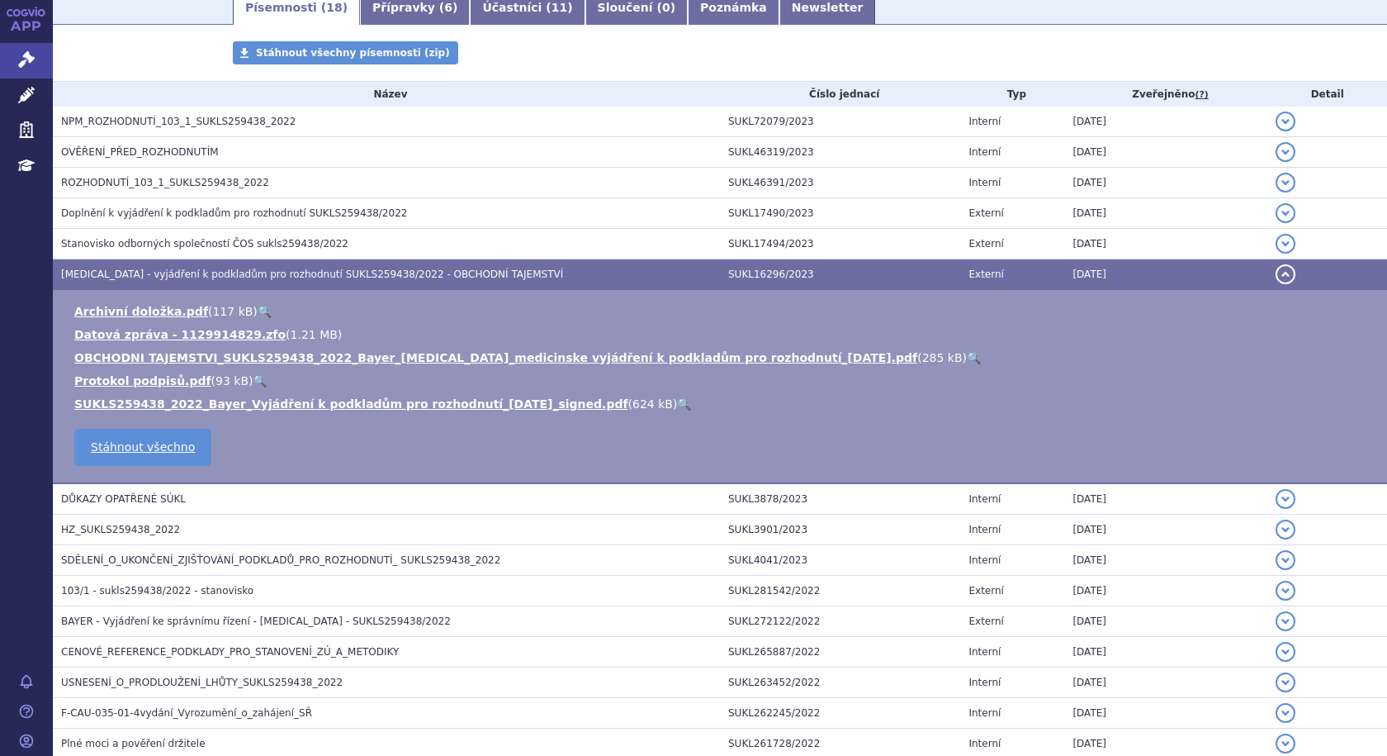 This screenshot has width=1387, height=756. What do you see at coordinates (840, 652) in the screenshot?
I see `td: SUKL265887/2022` at bounding box center [840, 652].